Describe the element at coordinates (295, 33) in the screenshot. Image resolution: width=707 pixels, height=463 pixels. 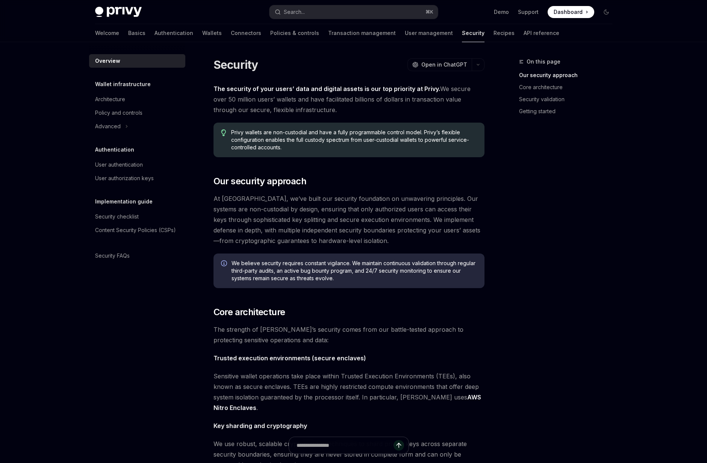
I see `a: Policies & controls` at that location.